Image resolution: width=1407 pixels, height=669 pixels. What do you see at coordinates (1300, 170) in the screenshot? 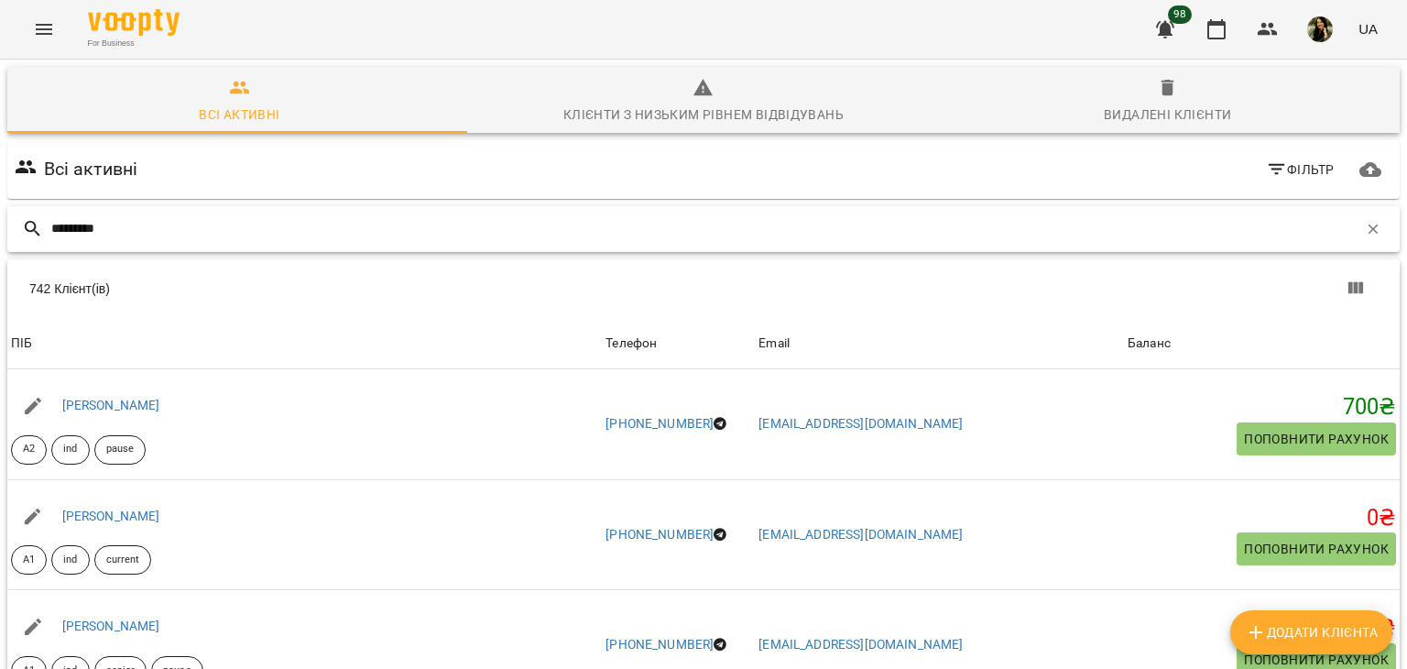
I see `span: Фільтр` at bounding box center [1300, 170].